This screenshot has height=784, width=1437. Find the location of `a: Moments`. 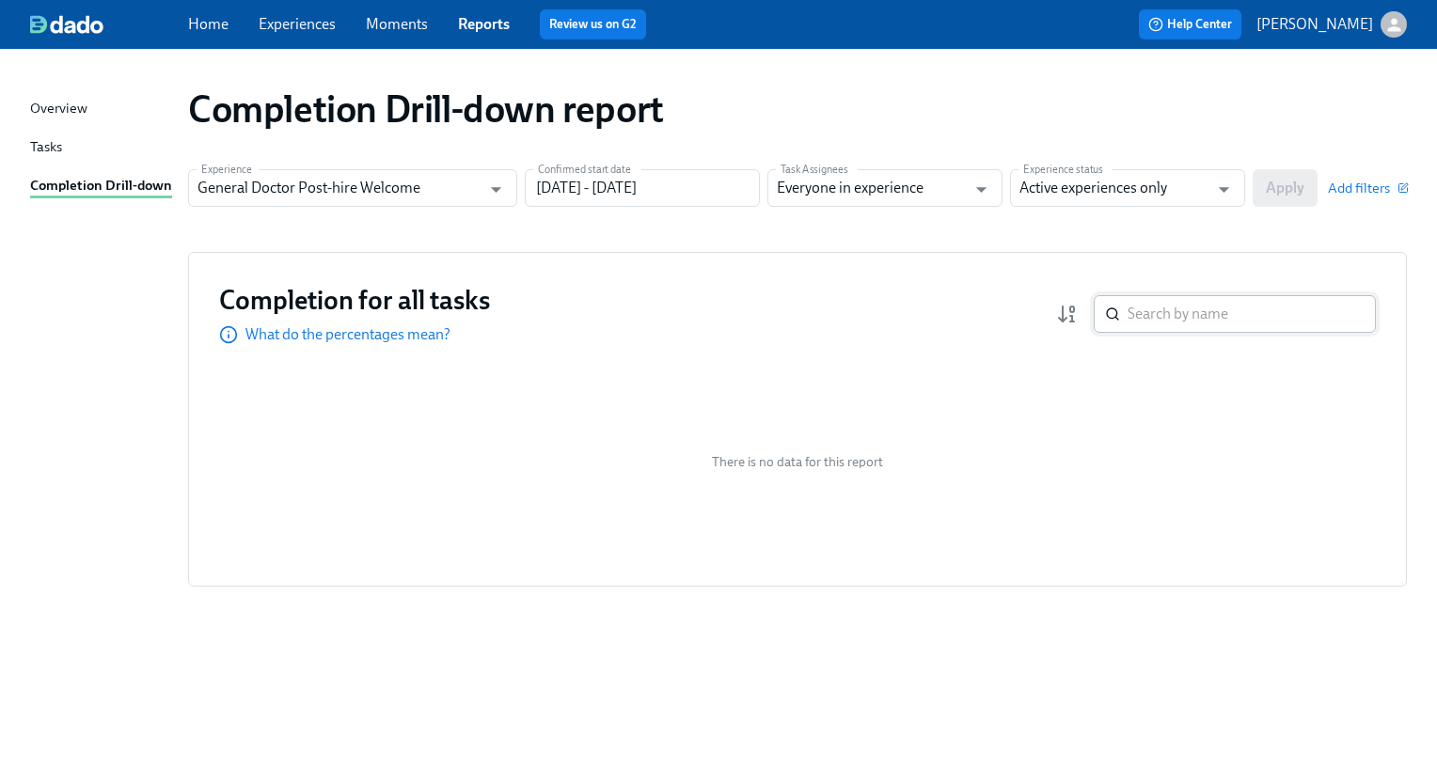

a: Moments is located at coordinates (397, 24).